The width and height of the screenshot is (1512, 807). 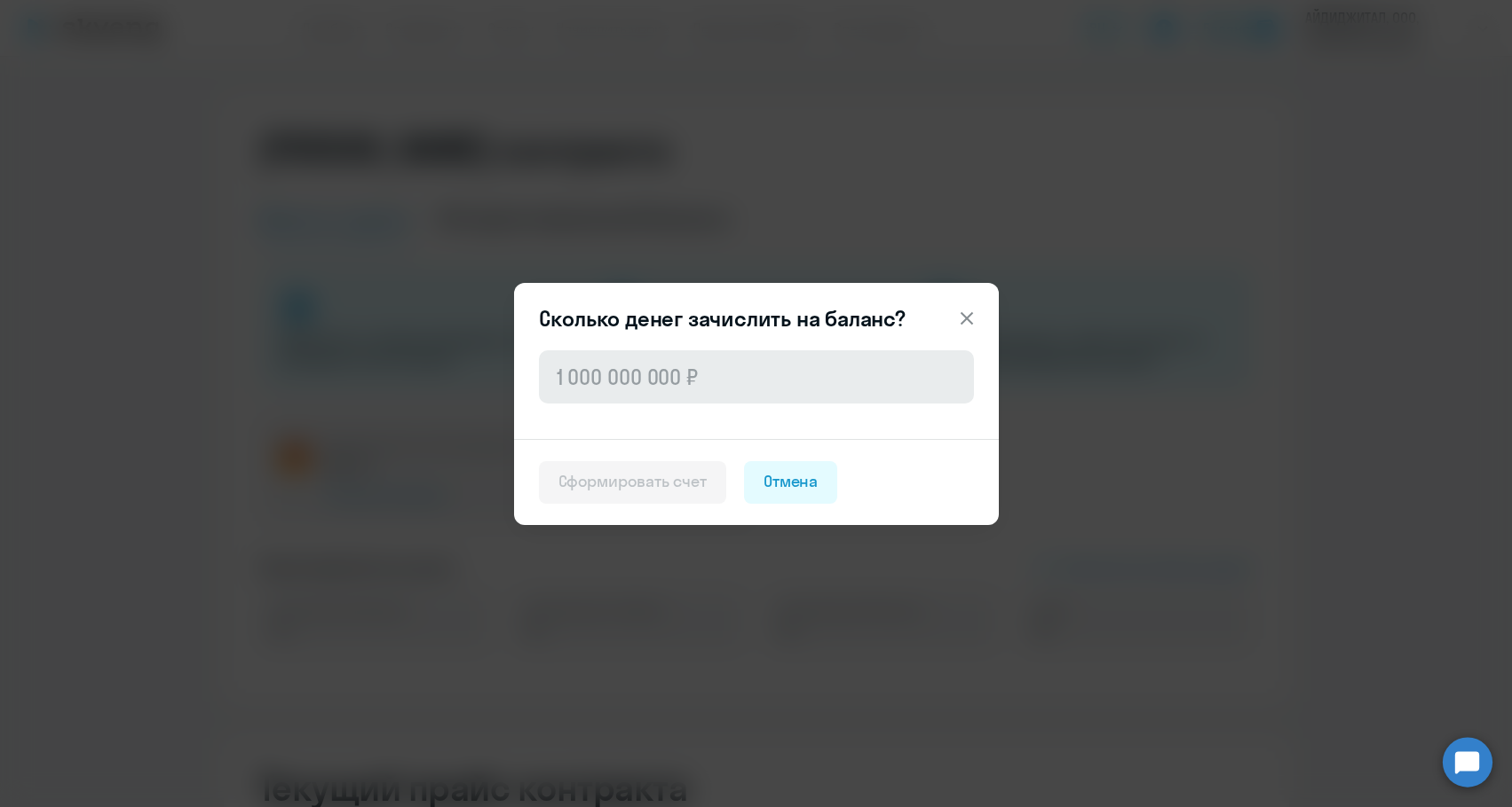 I want to click on div: Сформировать счет, so click(x=632, y=482).